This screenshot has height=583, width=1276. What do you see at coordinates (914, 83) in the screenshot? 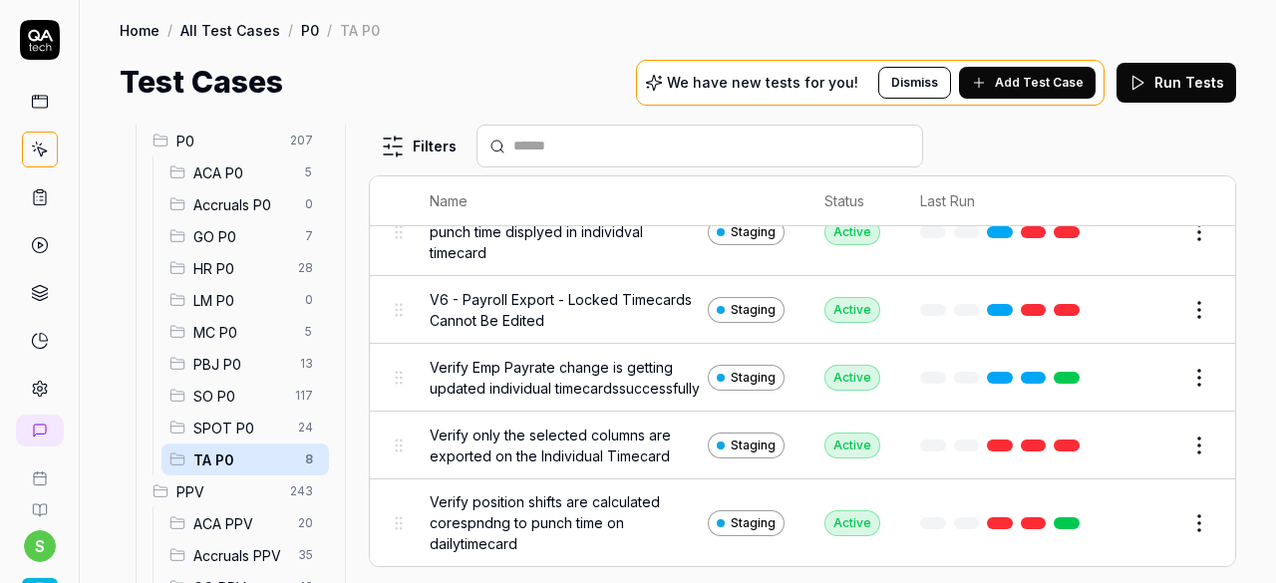
I see `button: Dismiss` at bounding box center [914, 83].